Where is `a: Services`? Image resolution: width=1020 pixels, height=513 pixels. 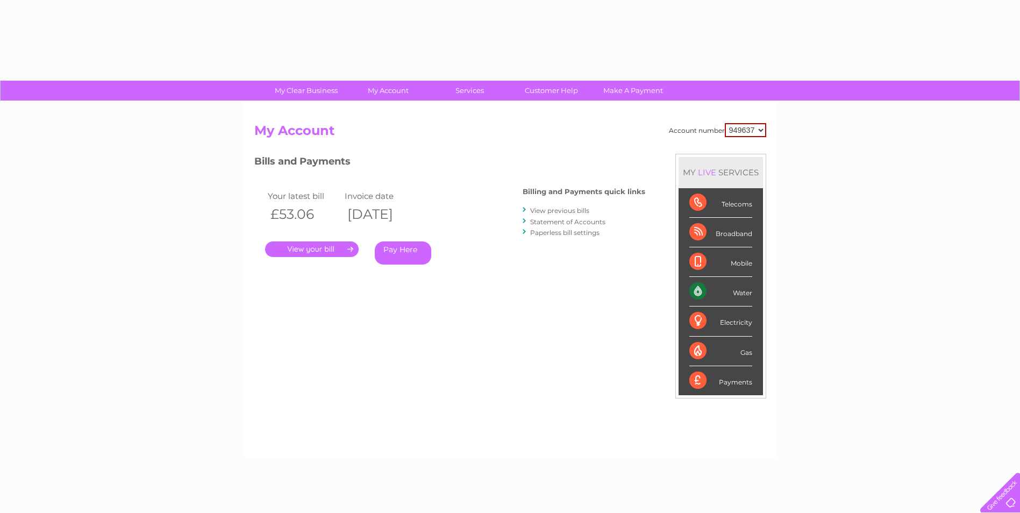 a: Services is located at coordinates (469, 90).